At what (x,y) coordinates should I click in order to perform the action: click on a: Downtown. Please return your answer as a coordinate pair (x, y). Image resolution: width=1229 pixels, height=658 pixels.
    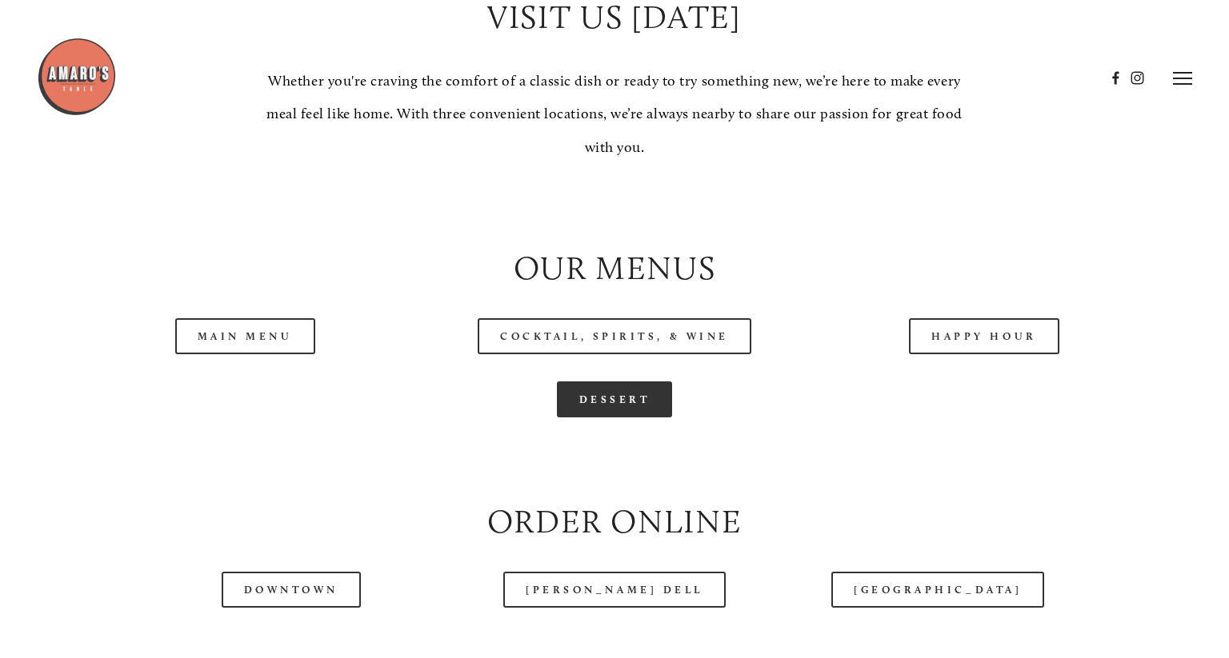
    Looking at the image, I should click on (291, 590).